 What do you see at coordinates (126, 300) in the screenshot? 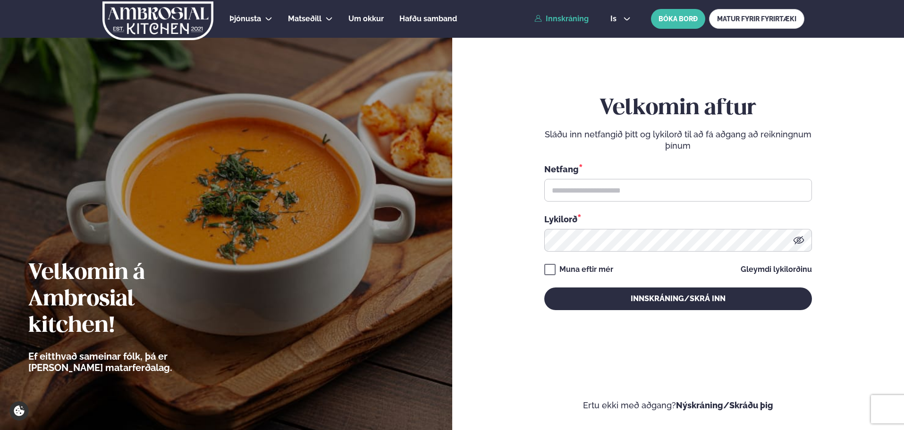
I see `h2: Velkomin á Ambrosial kitchen!` at bounding box center [126, 300].